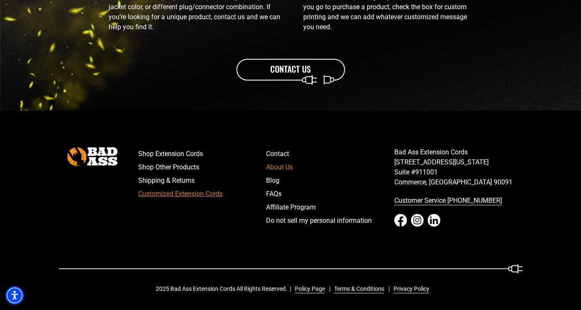 The image size is (581, 310). Describe the element at coordinates (401, 221) in the screenshot. I see `a: Facebook - open in a new tab` at that location.